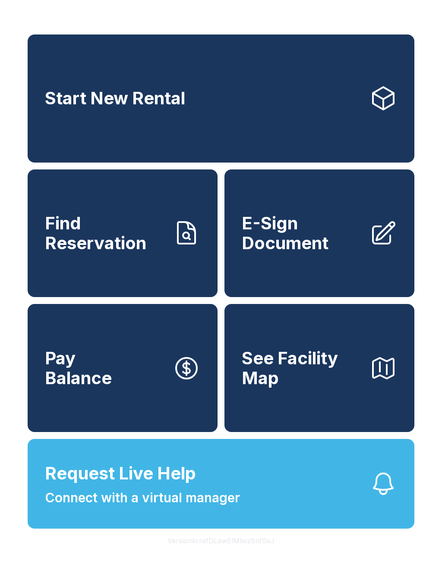 The width and height of the screenshot is (442, 570). What do you see at coordinates (302, 233) in the screenshot?
I see `span: E-Sign Document` at bounding box center [302, 233].